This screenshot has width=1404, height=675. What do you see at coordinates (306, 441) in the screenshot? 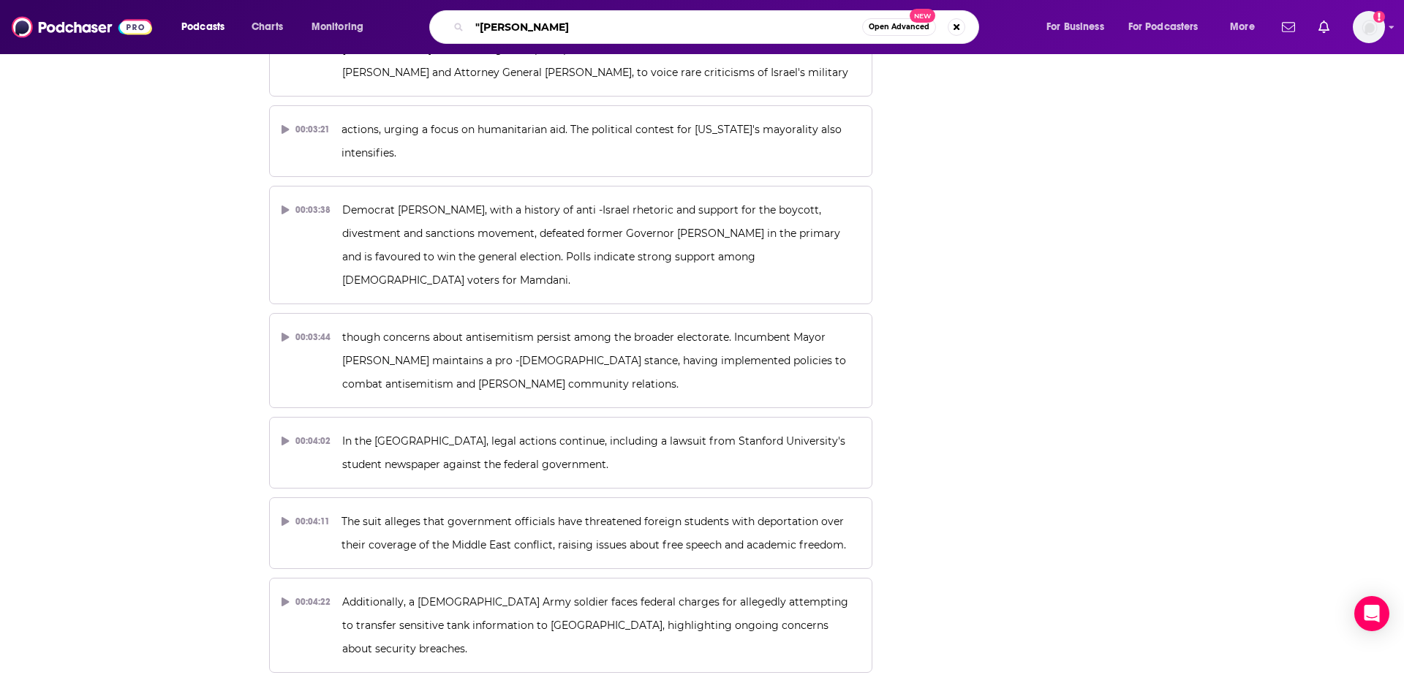
I see `div: 00:04:02` at bounding box center [306, 441].